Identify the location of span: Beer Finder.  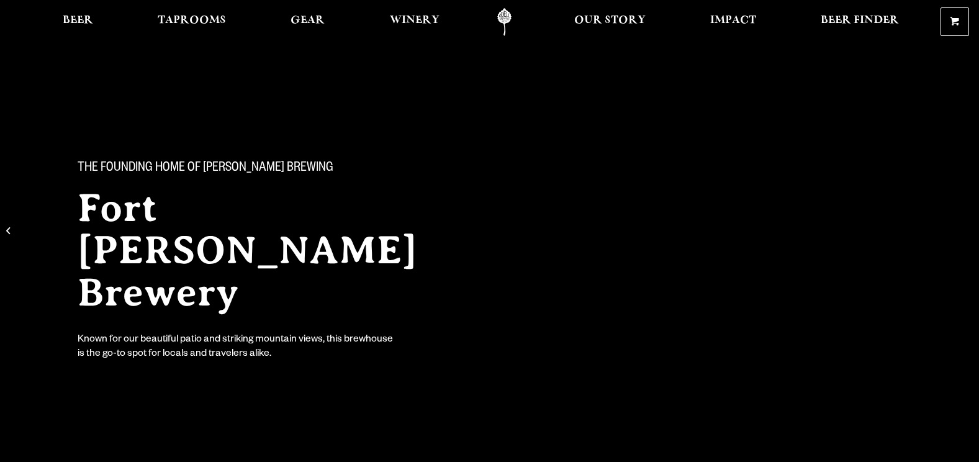
(860, 20).